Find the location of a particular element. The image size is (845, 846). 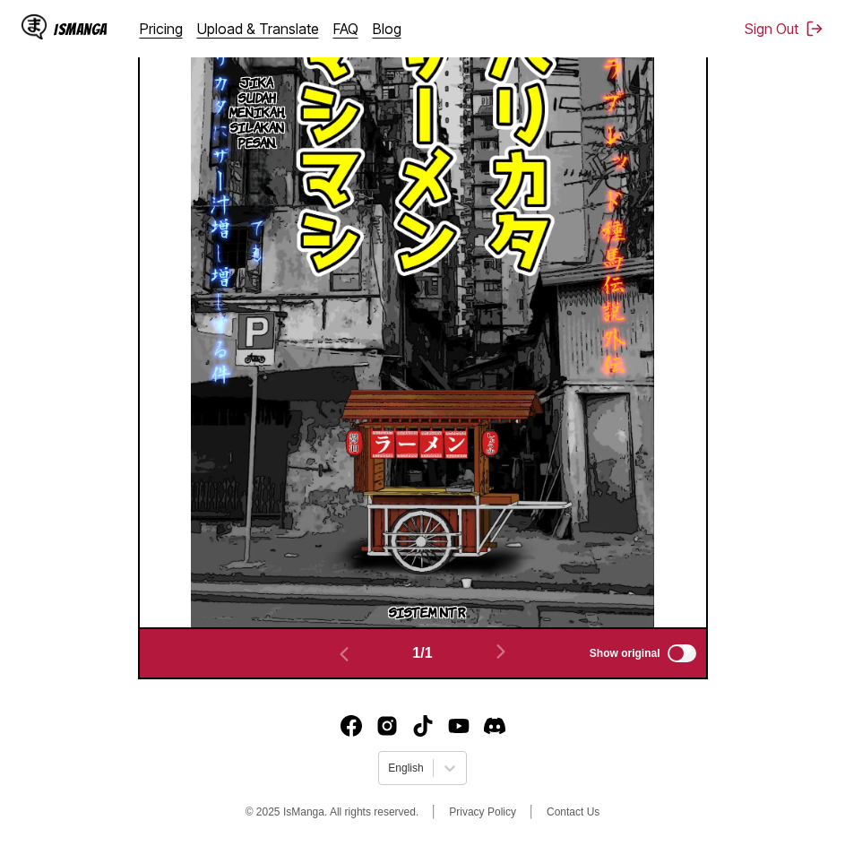

span: 1 / 1 is located at coordinates (422, 653).